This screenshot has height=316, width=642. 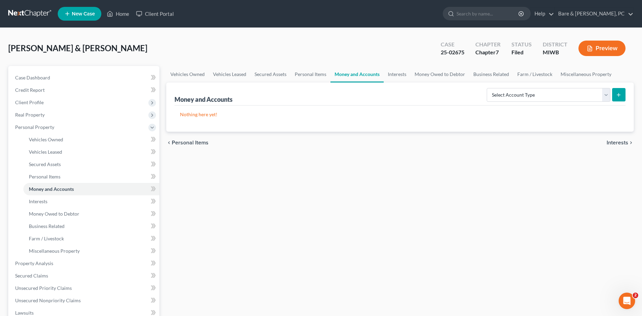 I want to click on span: Unsecured Nonpriority Claims, so click(x=48, y=300).